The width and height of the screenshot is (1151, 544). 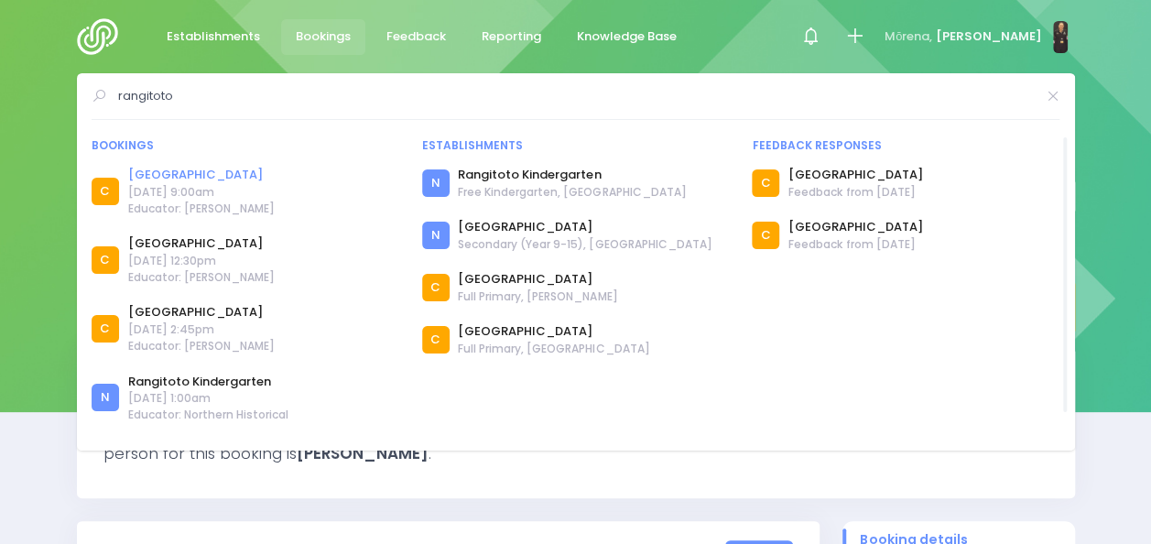 What do you see at coordinates (416, 37) in the screenshot?
I see `span: Feedback` at bounding box center [416, 37].